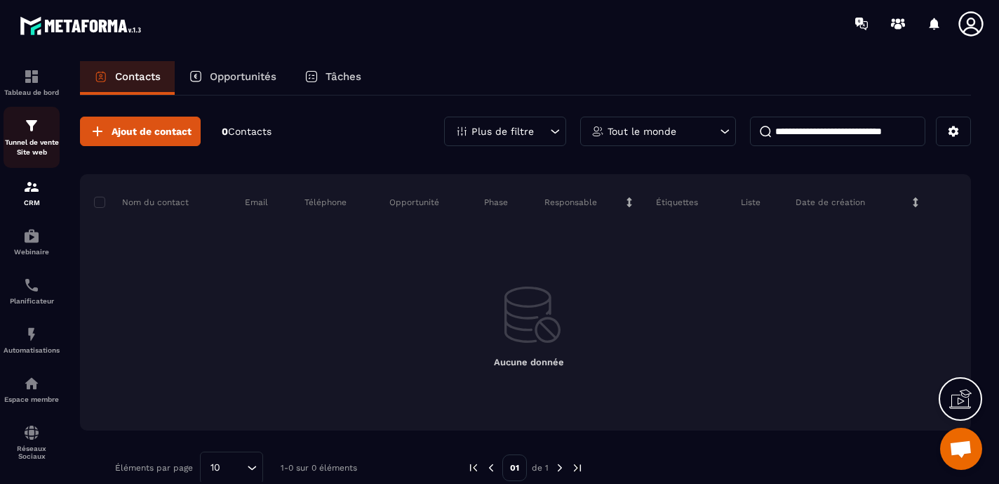  I want to click on p: Étiquettes, so click(677, 202).